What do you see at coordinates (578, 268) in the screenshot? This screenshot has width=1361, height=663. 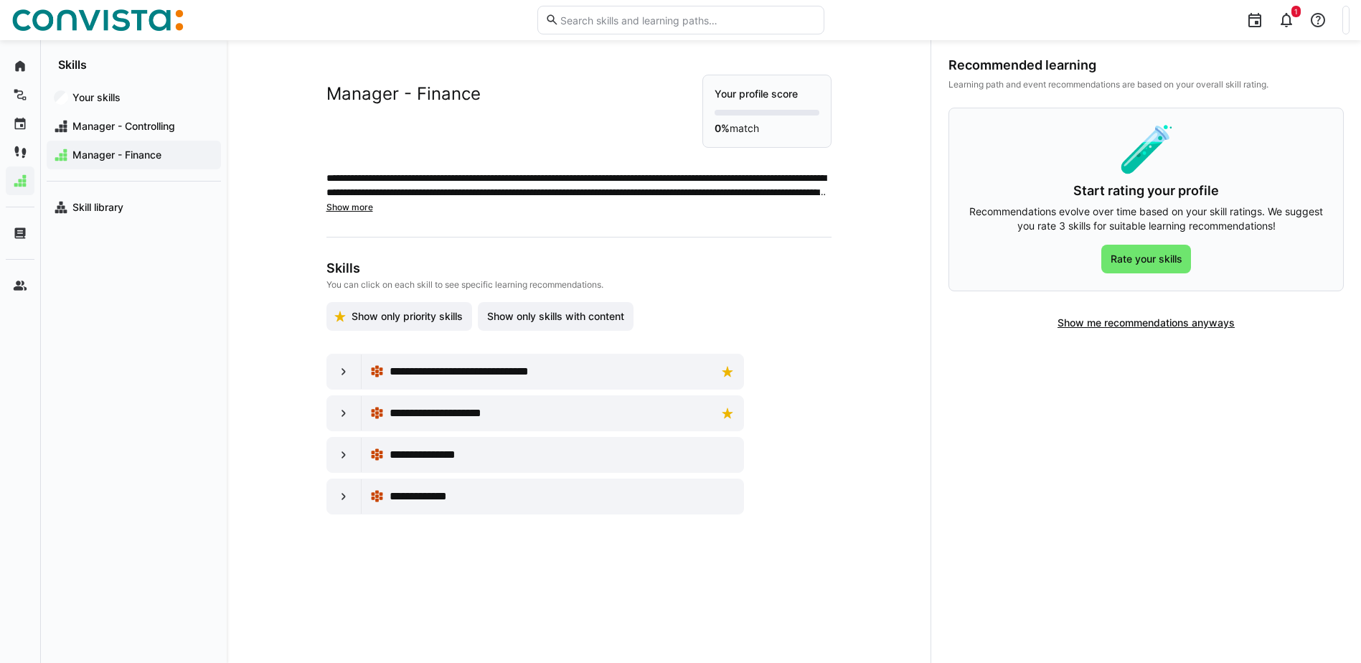 I see `h3: Skills` at bounding box center [578, 268].